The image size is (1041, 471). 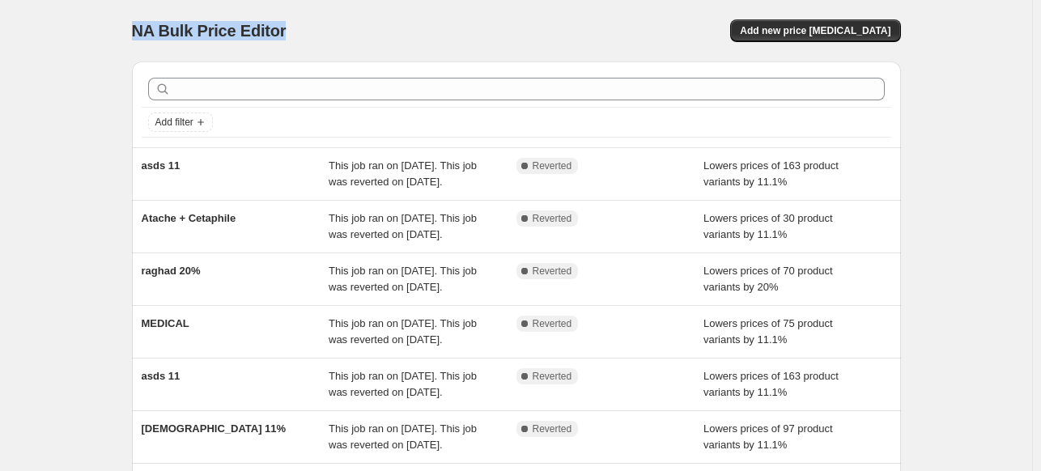 I want to click on span: Add filter, so click(x=174, y=122).